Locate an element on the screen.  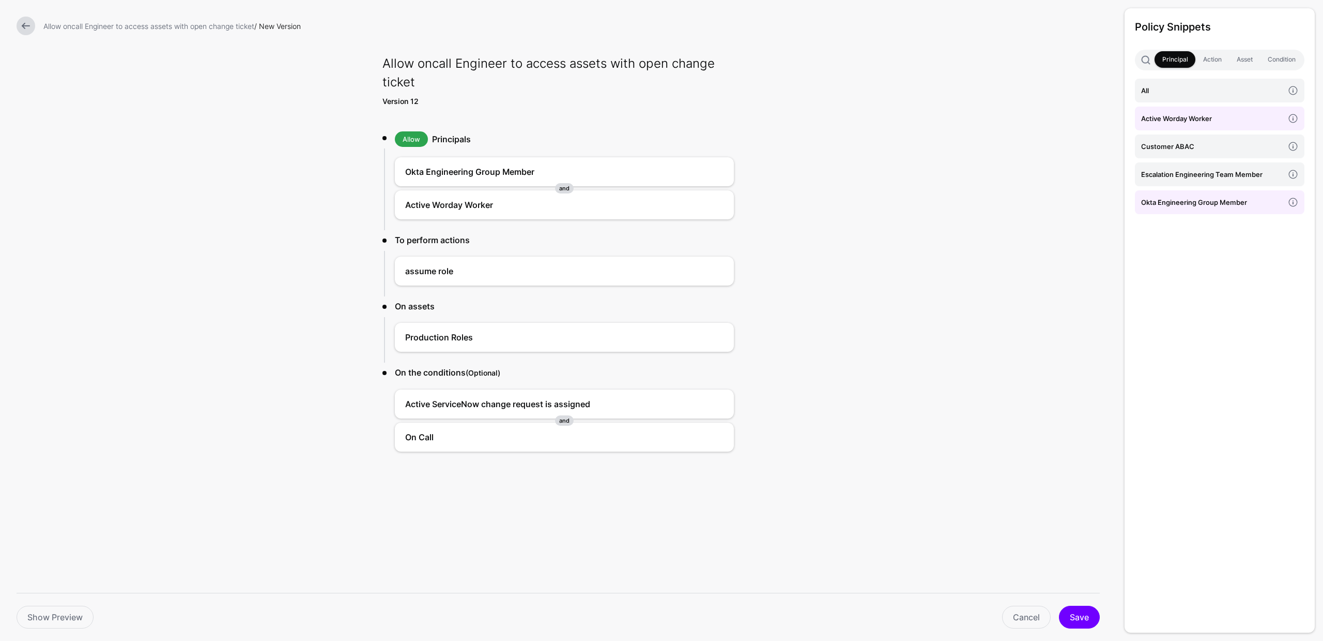
strong: Version 12 is located at coordinates (401, 101).